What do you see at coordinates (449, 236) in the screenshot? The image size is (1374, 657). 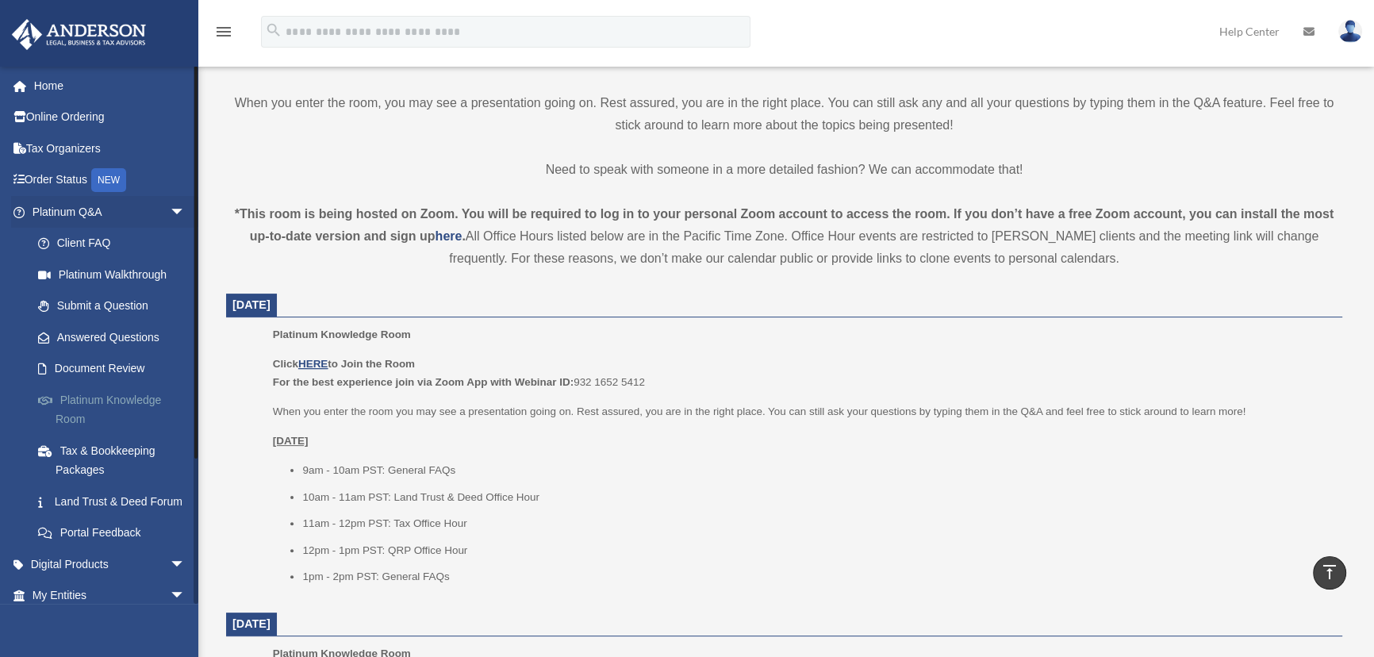 I see `strong: here` at bounding box center [449, 236].